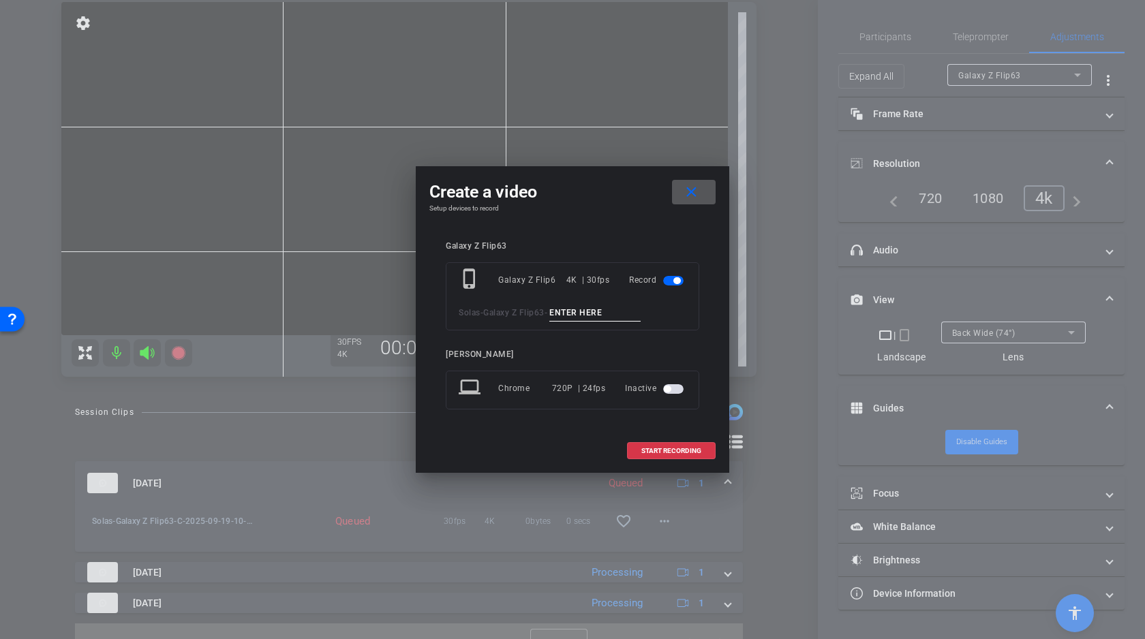 This screenshot has width=1145, height=639. What do you see at coordinates (572, 192) in the screenshot?
I see `div: Create a video` at bounding box center [572, 192].